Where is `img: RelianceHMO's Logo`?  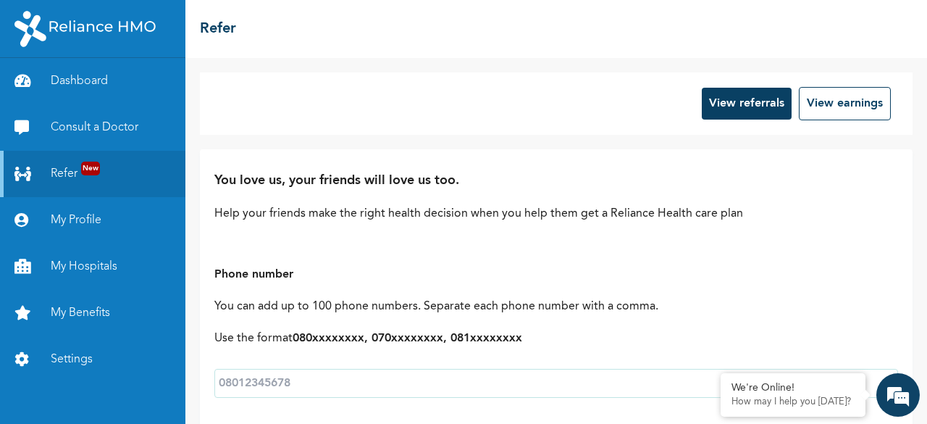 img: RelianceHMO's Logo is located at coordinates (85, 29).